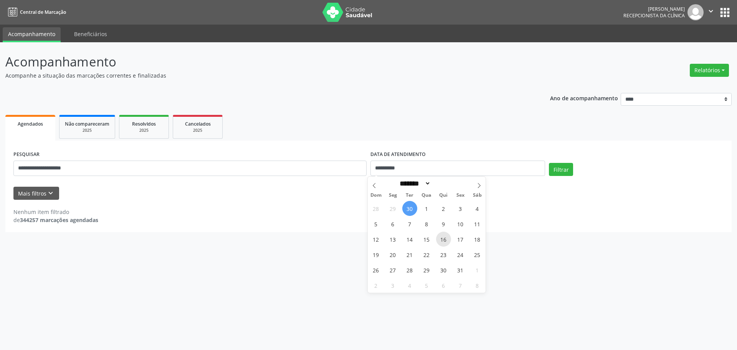  What do you see at coordinates (393, 195) in the screenshot?
I see `span: Seg` at bounding box center [393, 195].